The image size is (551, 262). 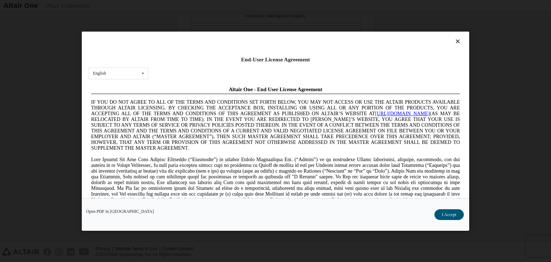 What do you see at coordinates (449, 215) in the screenshot?
I see `button: I Accept` at bounding box center [449, 215].